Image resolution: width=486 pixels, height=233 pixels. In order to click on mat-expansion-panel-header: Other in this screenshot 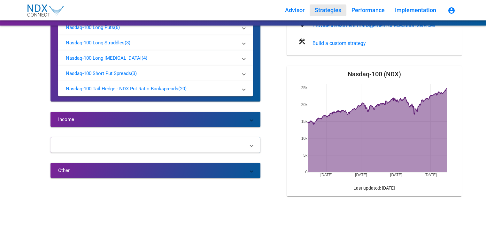, I will do `click(155, 171)`.